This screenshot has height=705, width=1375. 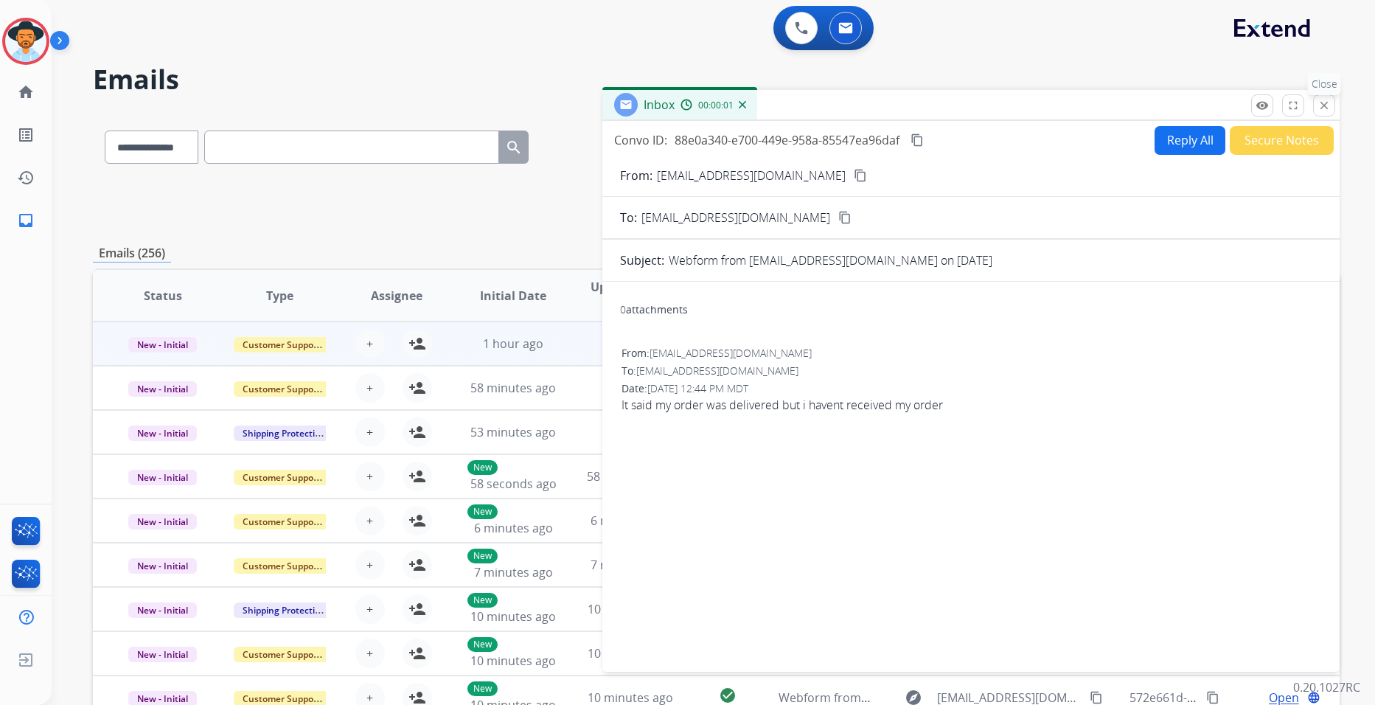 What do you see at coordinates (727, 695) in the screenshot?
I see `mat-icon: check_circle` at bounding box center [727, 695].